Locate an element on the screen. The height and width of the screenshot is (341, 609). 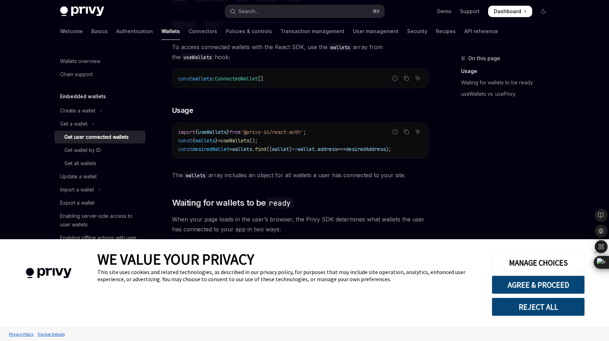
div: Update a wallet is located at coordinates (78, 176).